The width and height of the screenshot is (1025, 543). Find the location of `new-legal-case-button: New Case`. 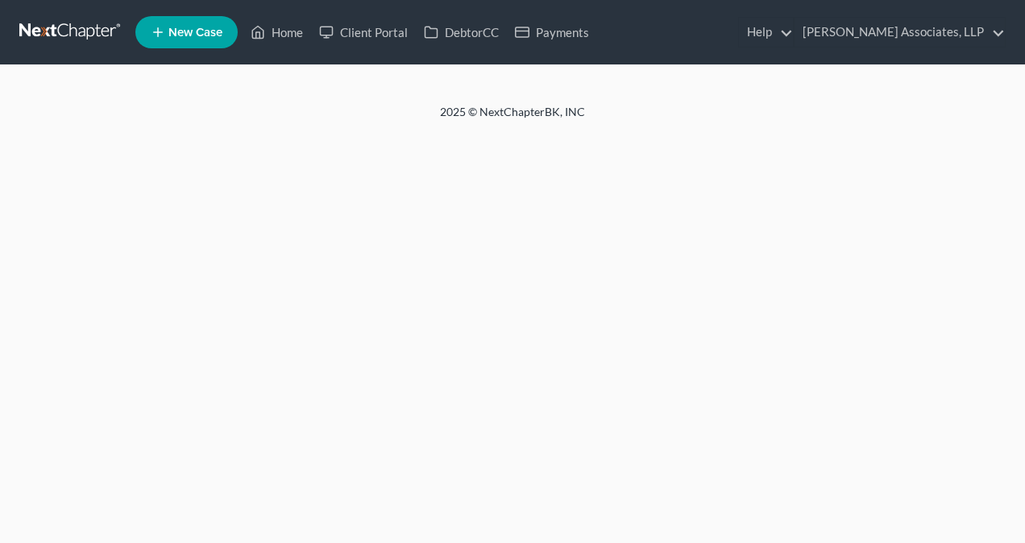

new-legal-case-button: New Case is located at coordinates (186, 32).